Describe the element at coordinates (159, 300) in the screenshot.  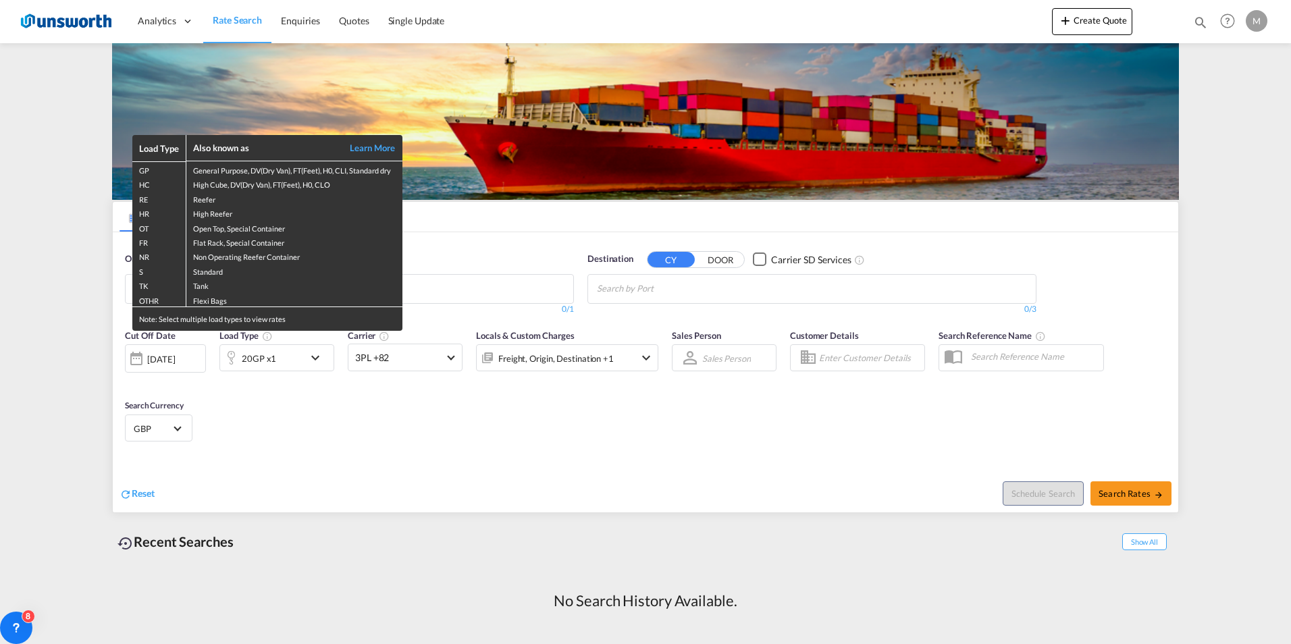
I see `td: OTHR` at that location.